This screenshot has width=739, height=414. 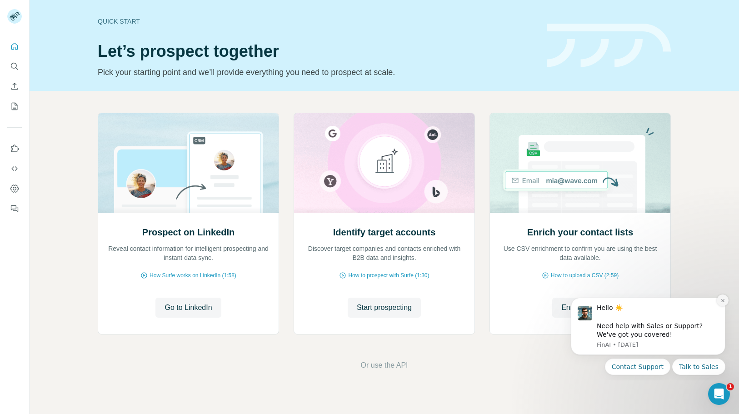 I want to click on button: Search, so click(x=15, y=66).